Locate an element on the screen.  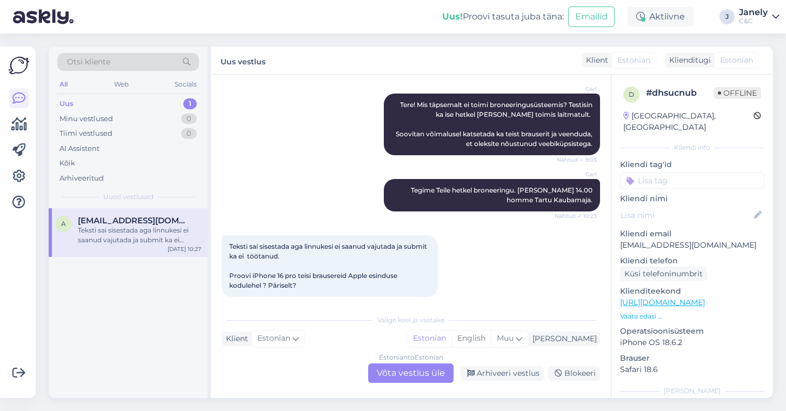
span: Otsi kliente is located at coordinates (89, 62).